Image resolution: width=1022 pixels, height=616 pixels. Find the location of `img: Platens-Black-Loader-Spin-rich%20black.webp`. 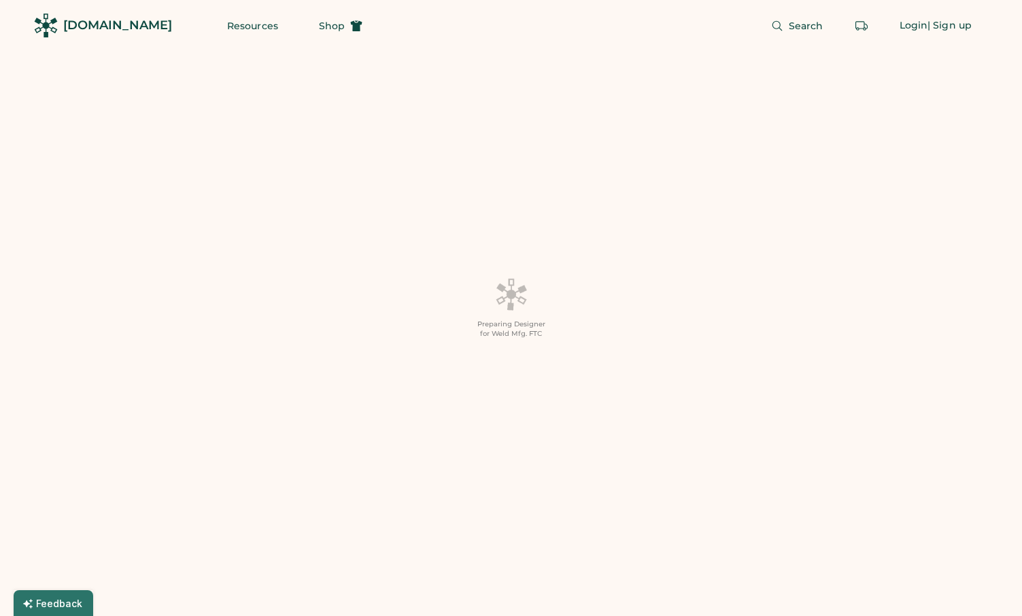

img: Platens-Black-Loader-Spin-rich%20black.webp is located at coordinates (511, 294).